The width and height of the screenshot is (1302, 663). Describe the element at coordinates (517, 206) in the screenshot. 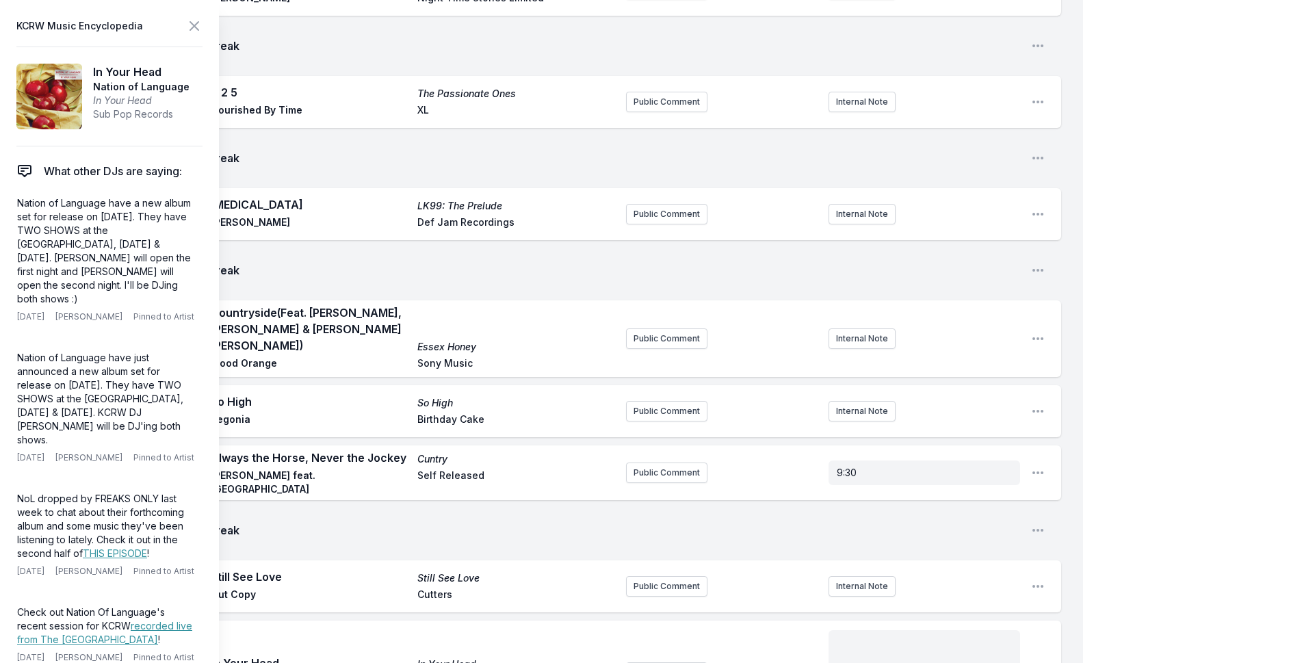

I see `span: LK99: The Prelude` at that location.